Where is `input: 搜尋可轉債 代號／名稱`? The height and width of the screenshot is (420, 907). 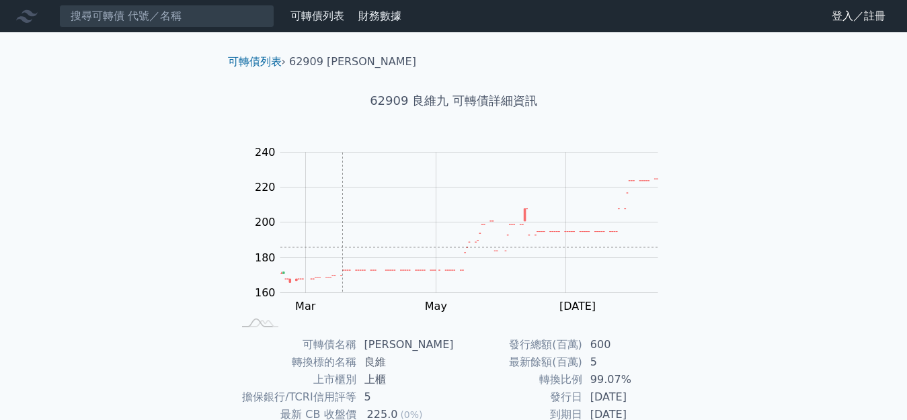
input: 搜尋可轉債 代號／名稱 is located at coordinates (167, 16).